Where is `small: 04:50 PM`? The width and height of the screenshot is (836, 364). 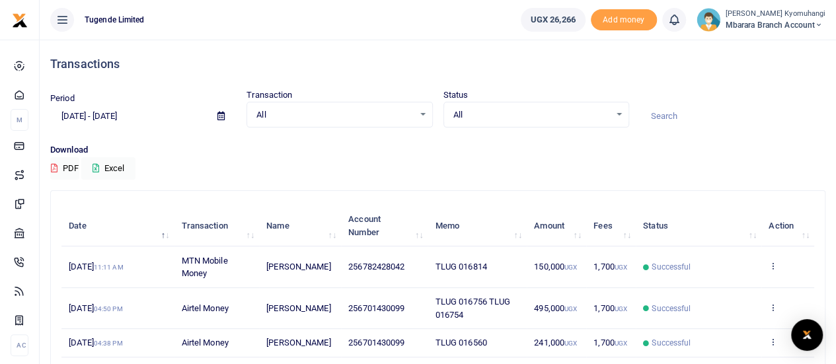
small: 04:50 PM is located at coordinates (108, 308).